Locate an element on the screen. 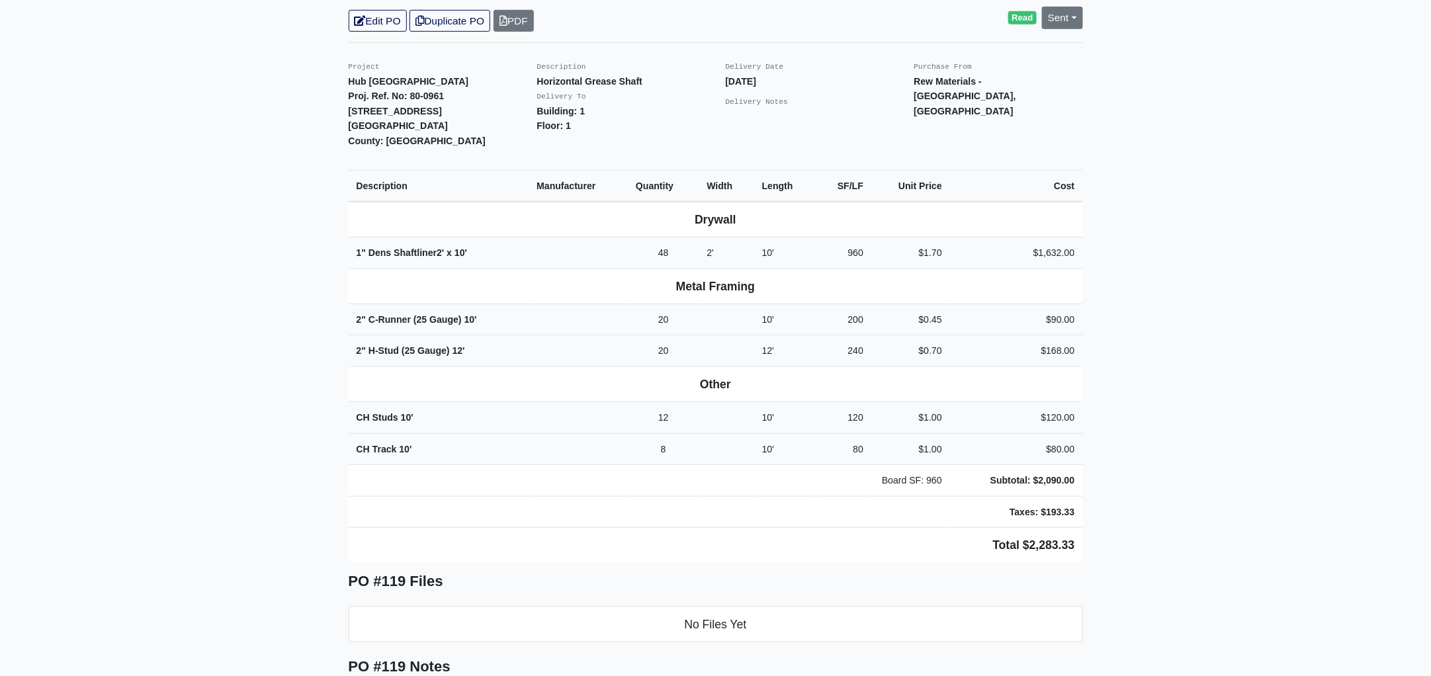 The height and width of the screenshot is (676, 1431). a: Sent is located at coordinates (1062, 17).